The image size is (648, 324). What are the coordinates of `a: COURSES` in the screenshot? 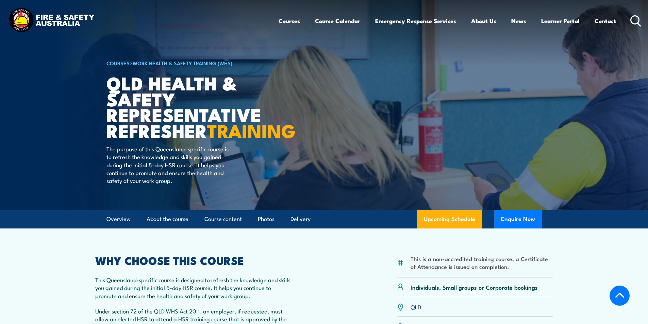 It's located at (118, 63).